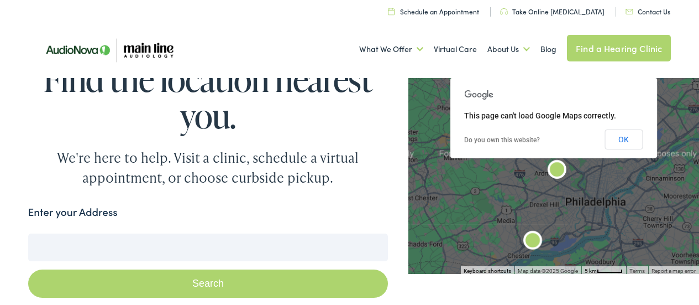  Describe the element at coordinates (488, 271) in the screenshot. I see `button: Keyboard shortcuts` at that location.